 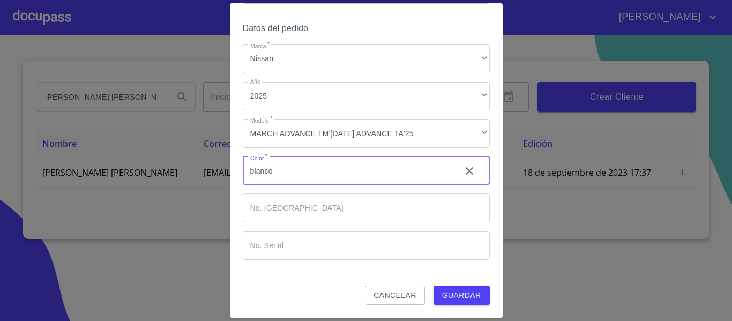 I want to click on div: Nissan, so click(x=366, y=59).